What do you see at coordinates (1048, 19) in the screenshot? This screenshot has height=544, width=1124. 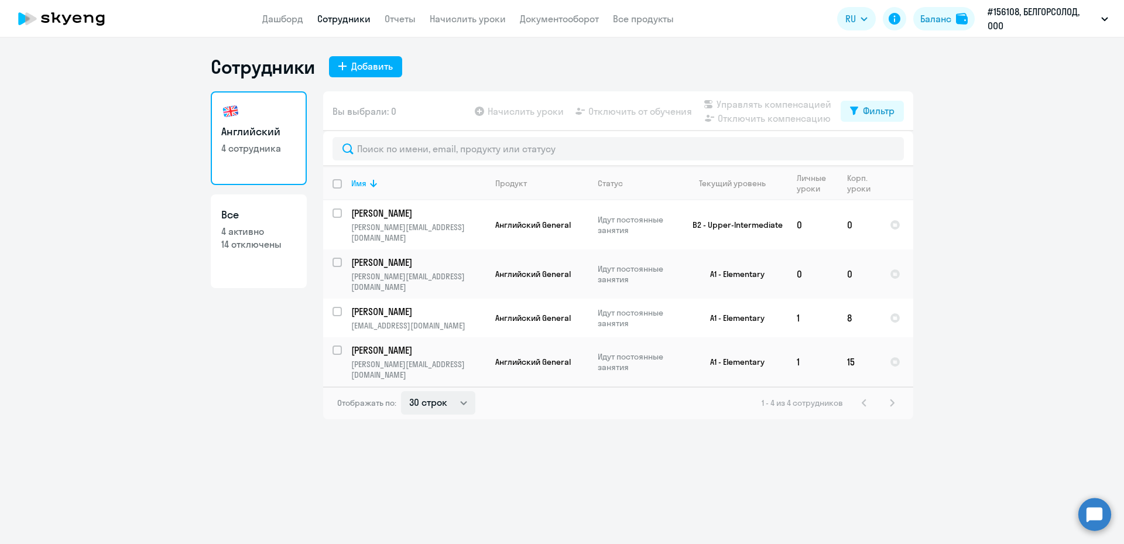 I see `button: #156108, БЕЛГОРСОЛОД, ООО` at bounding box center [1048, 19].